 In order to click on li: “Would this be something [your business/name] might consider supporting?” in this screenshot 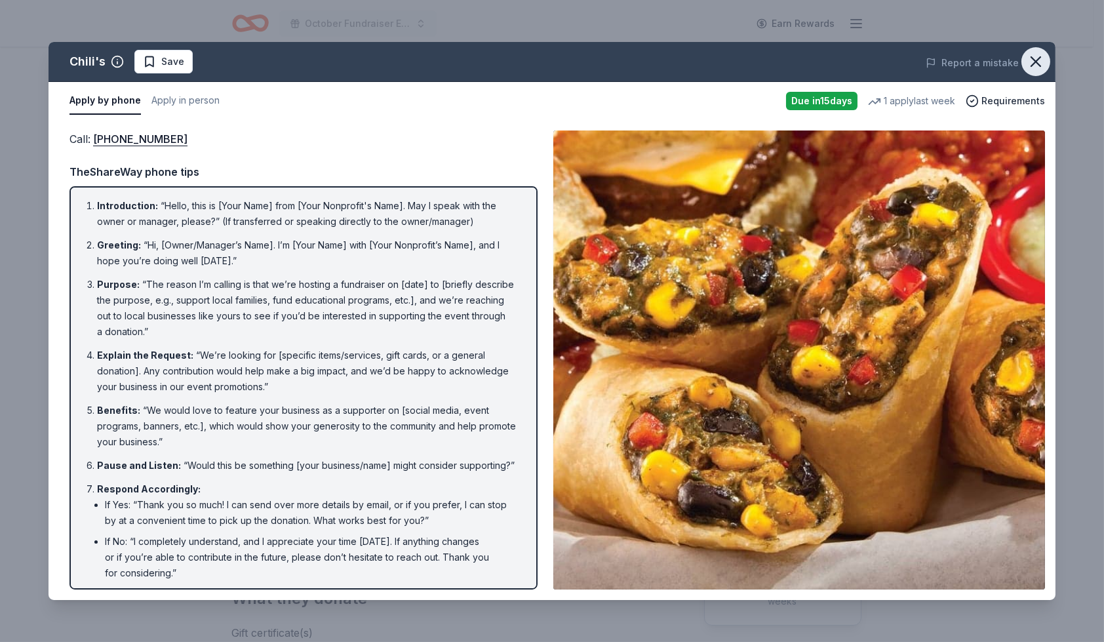, I will do `click(308, 466)`.